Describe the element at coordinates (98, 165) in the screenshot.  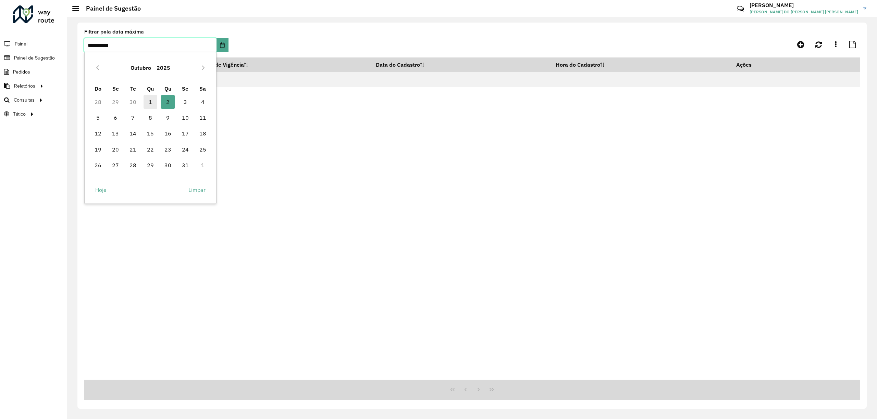
I see `td: 26` at that location.